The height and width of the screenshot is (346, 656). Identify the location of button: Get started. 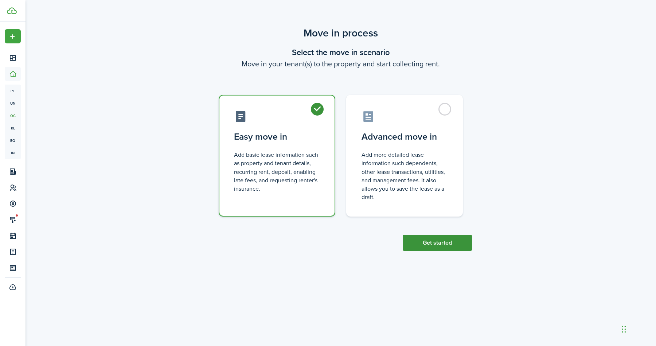
(438, 243).